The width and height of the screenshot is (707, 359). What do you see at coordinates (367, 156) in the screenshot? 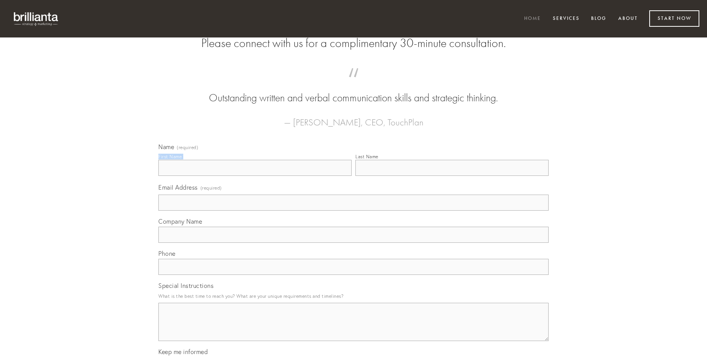
I see `div: Last Name` at bounding box center [367, 156].